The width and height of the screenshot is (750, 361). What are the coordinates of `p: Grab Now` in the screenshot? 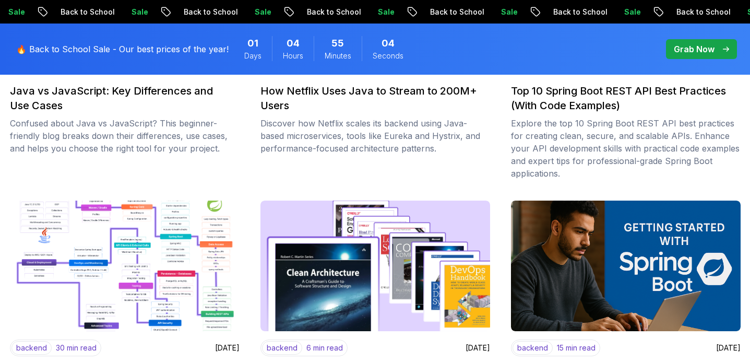 It's located at (694, 49).